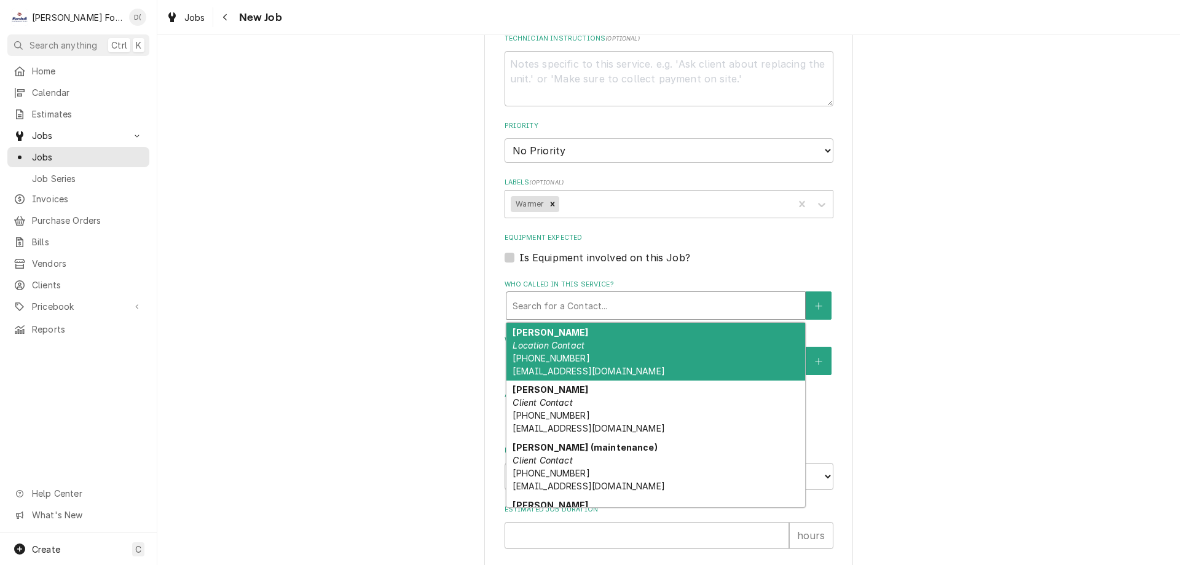 This screenshot has height=565, width=1180. I want to click on span: What's New, so click(87, 514).